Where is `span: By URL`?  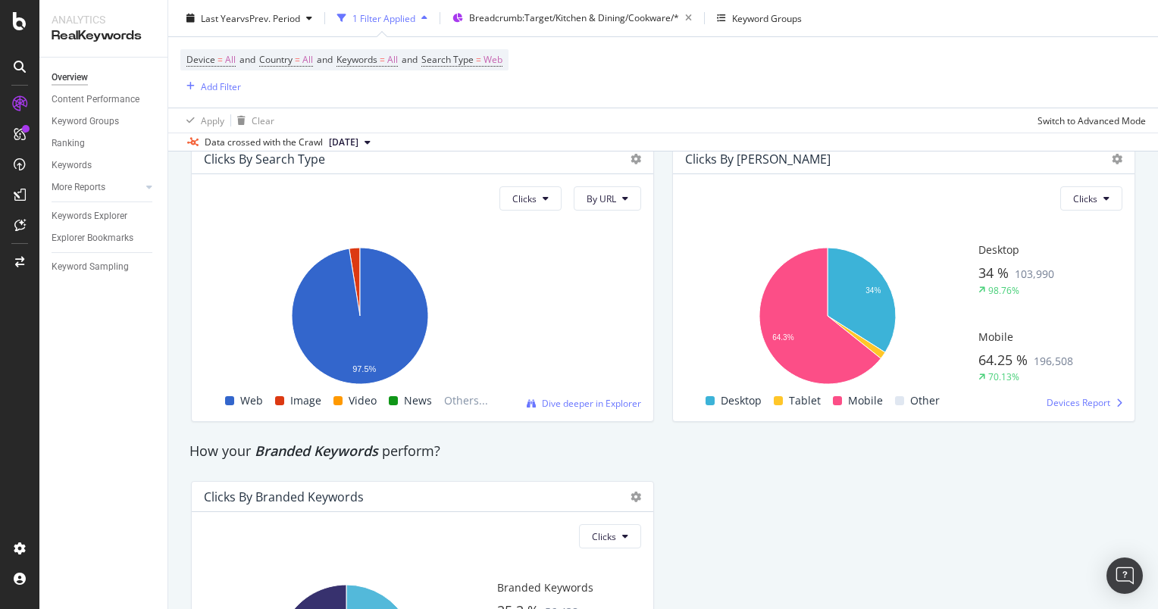
span: By URL is located at coordinates (601, 199).